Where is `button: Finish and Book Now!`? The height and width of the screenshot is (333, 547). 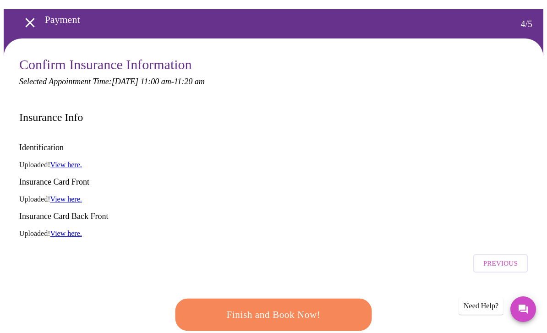 button: Finish and Book Now! is located at coordinates (273, 315).